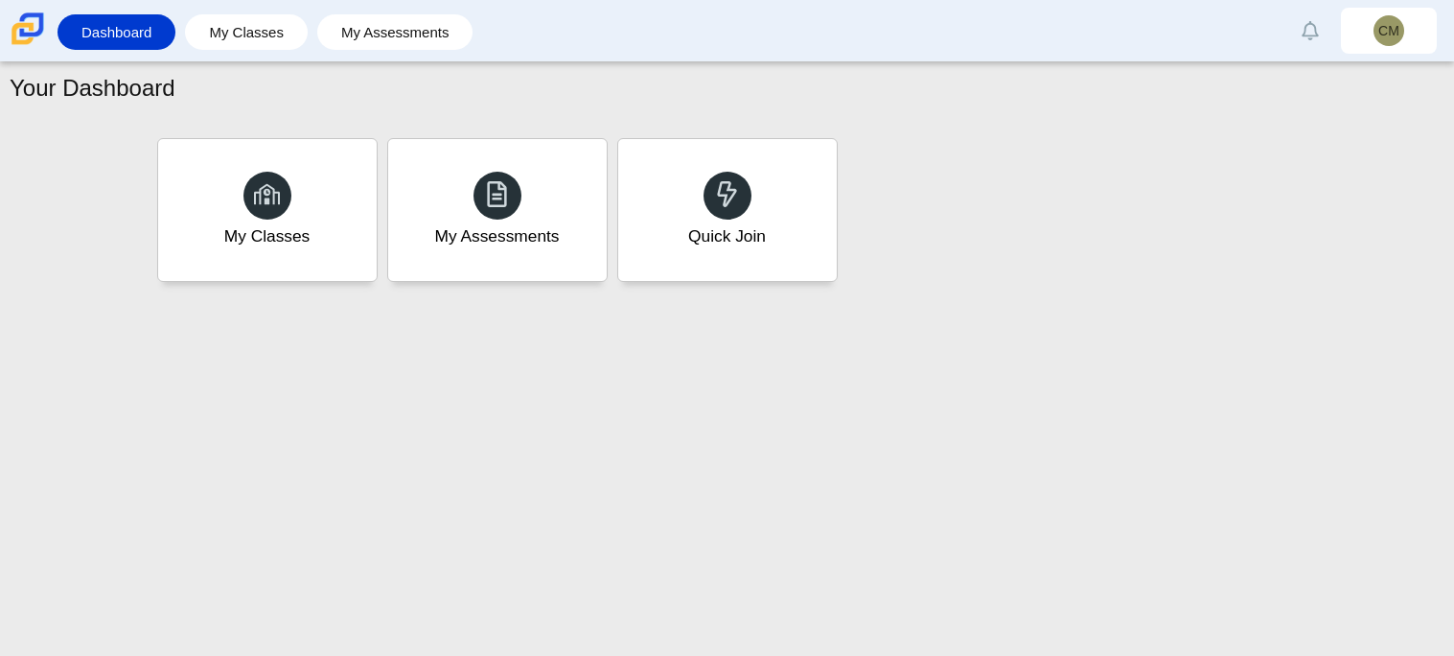 The height and width of the screenshot is (656, 1454). I want to click on h1: Your Dashboard, so click(92, 88).